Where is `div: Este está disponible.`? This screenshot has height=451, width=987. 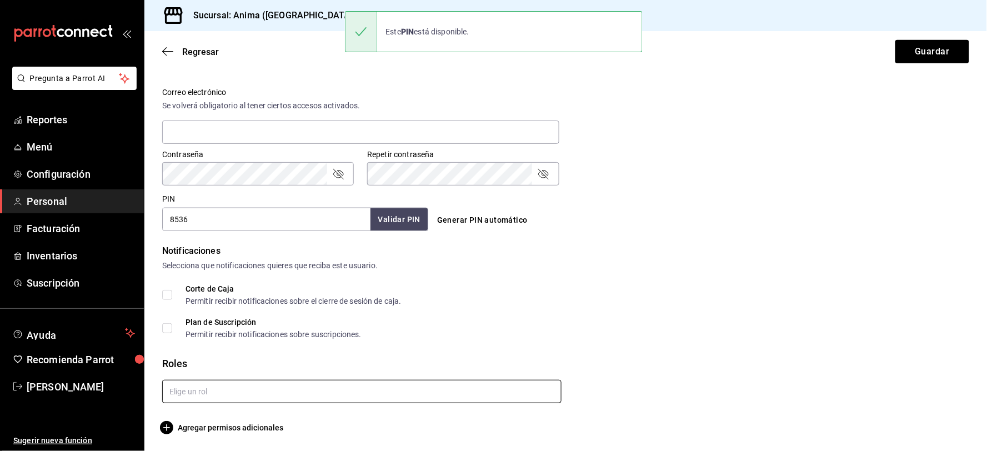 div: Este está disponible. is located at coordinates (428, 32).